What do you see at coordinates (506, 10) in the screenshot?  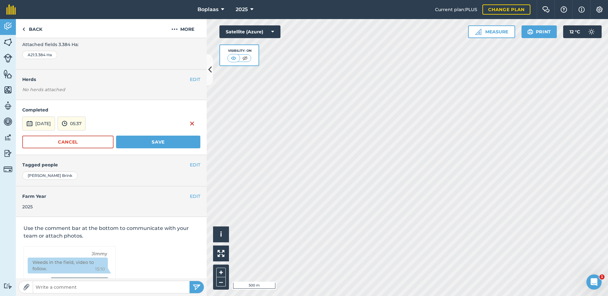 I see `a: Change plan` at bounding box center [506, 10].